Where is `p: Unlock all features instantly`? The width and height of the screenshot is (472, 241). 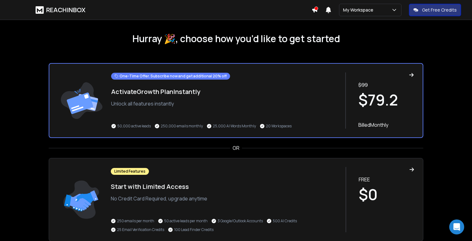
p: Unlock all features instantly is located at coordinates (225, 104).